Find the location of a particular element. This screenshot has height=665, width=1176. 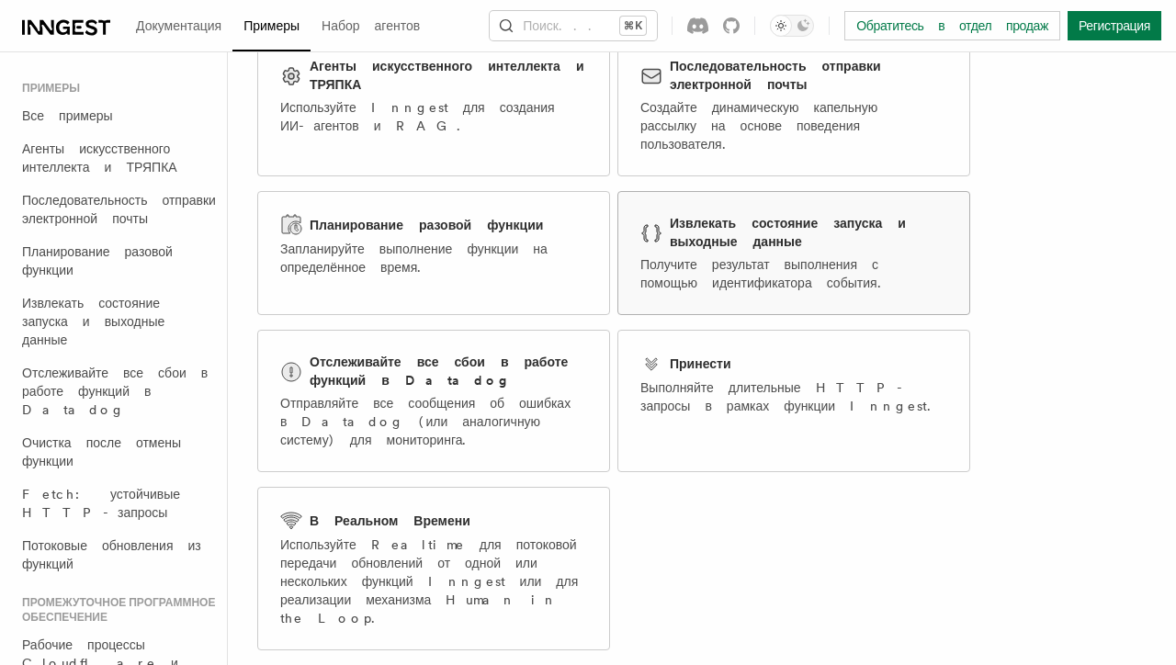

button: Поиск...⌘K is located at coordinates (573, 26).